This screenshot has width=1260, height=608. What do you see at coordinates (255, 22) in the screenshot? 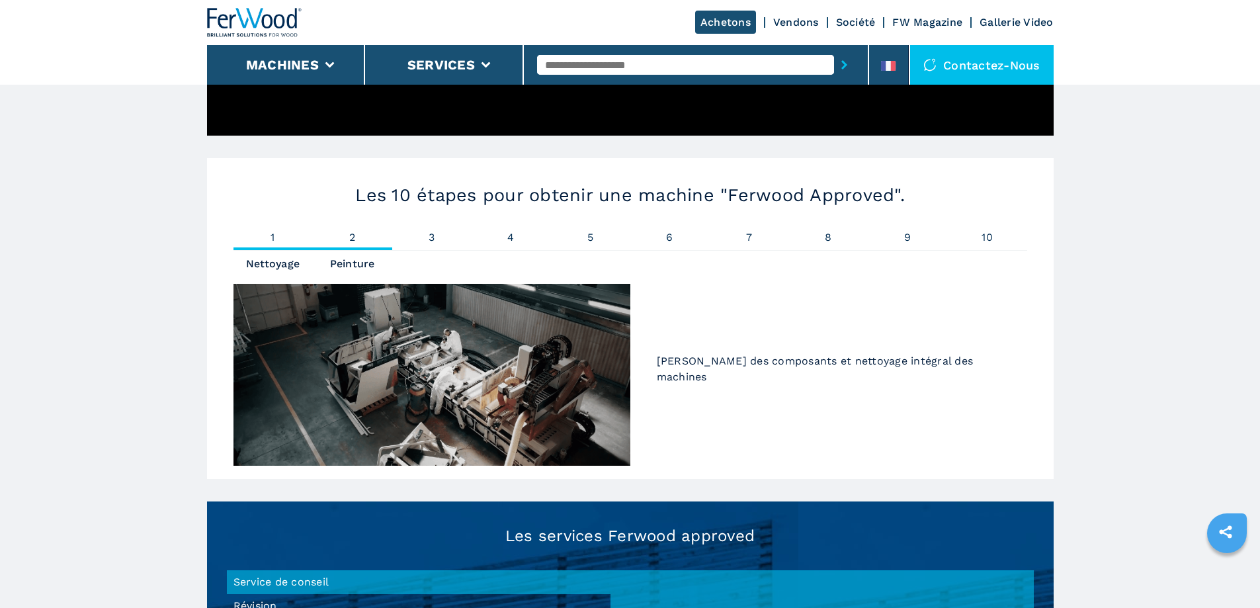
I see `img: Ferwood` at bounding box center [255, 22].